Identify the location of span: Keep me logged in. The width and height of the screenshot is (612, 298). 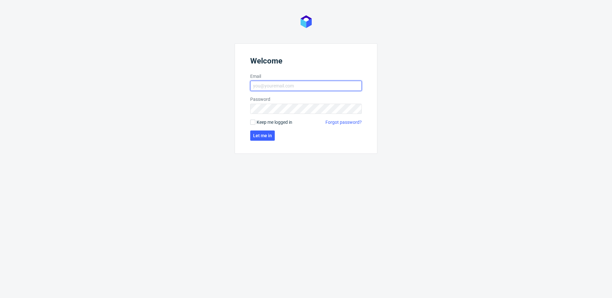
(274, 122).